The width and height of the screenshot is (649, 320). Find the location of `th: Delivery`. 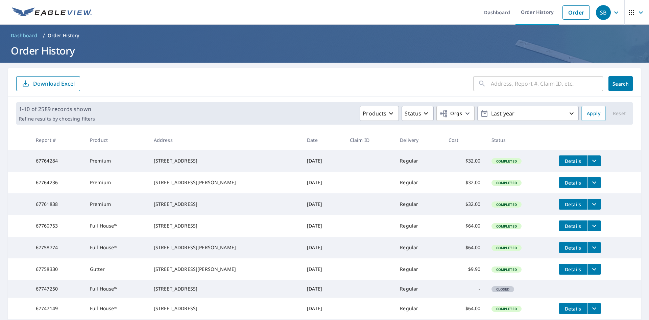

th: Delivery is located at coordinates (419, 140).